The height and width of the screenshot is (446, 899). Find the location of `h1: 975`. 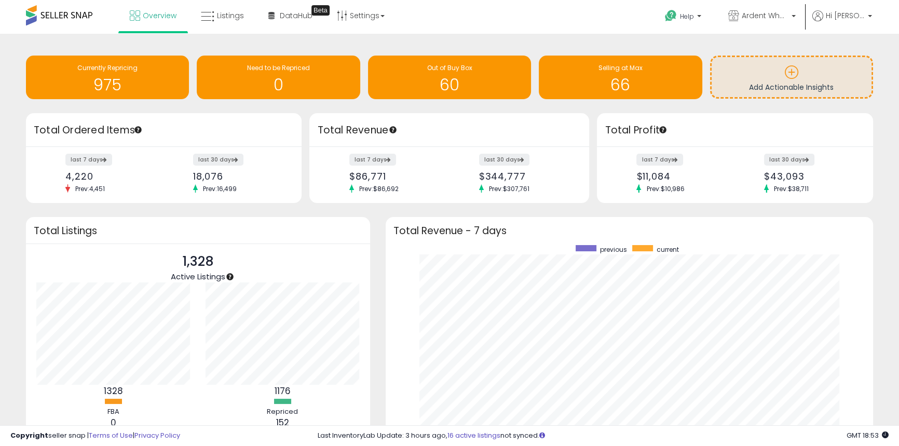

h1: 975 is located at coordinates (108, 85).